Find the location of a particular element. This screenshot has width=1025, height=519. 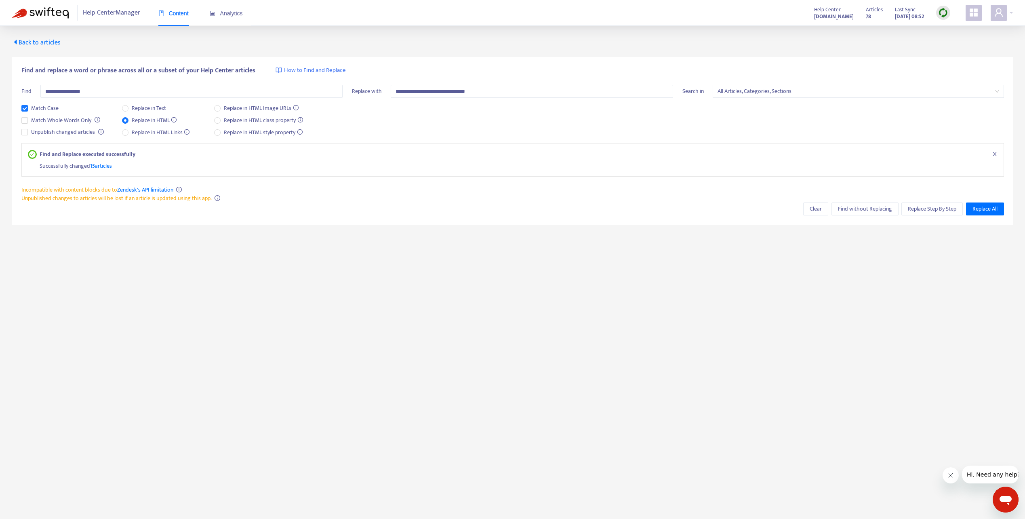

span: Replace in HTML Links is located at coordinates (161, 133).